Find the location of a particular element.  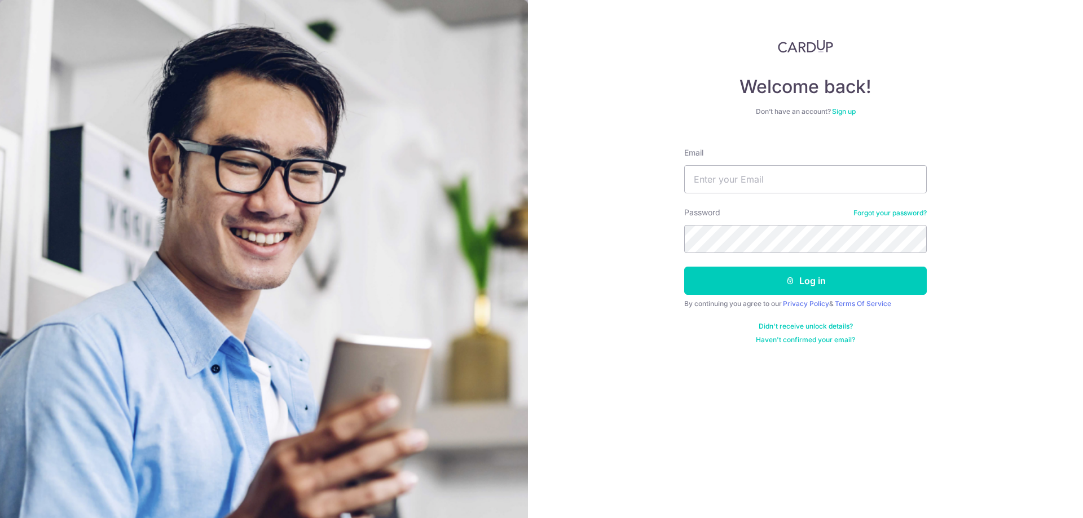

a: Forgot your password? is located at coordinates (890, 213).